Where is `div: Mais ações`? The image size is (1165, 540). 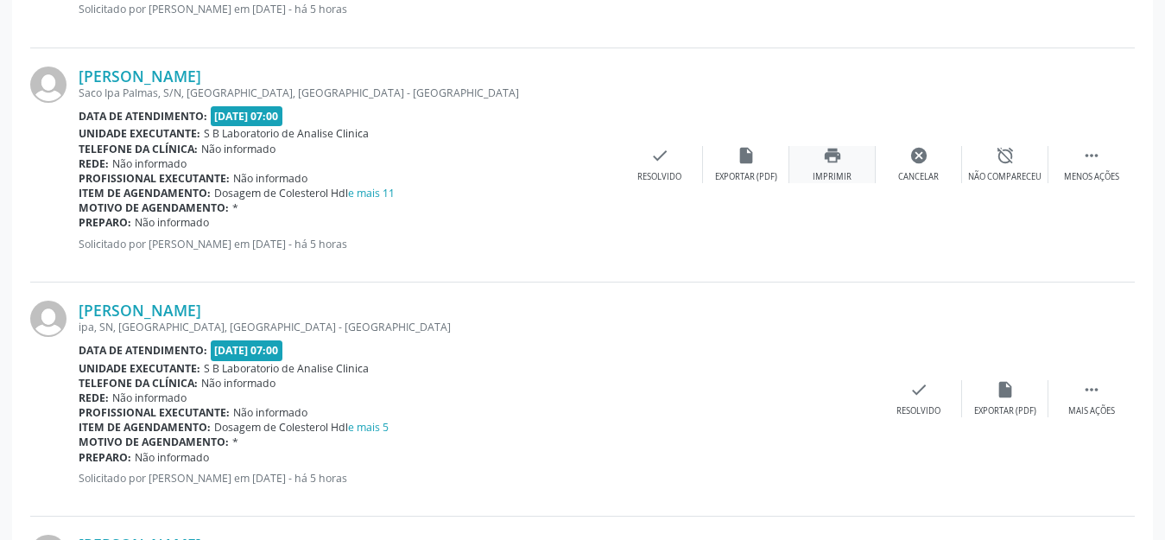 div: Mais ações is located at coordinates (1091, 411).